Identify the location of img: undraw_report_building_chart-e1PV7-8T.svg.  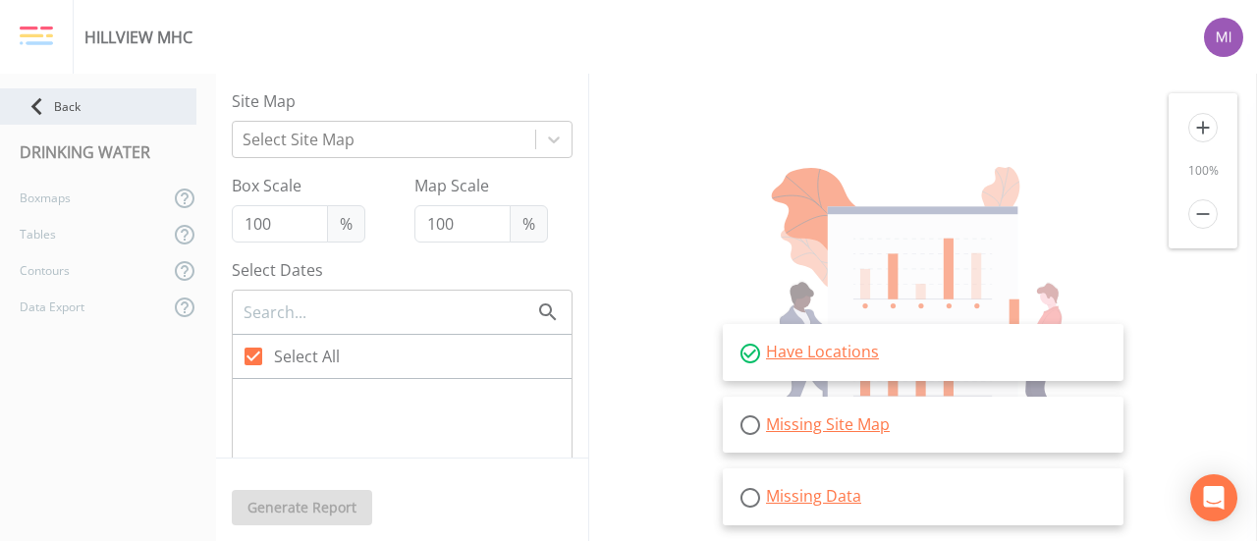
(922, 307).